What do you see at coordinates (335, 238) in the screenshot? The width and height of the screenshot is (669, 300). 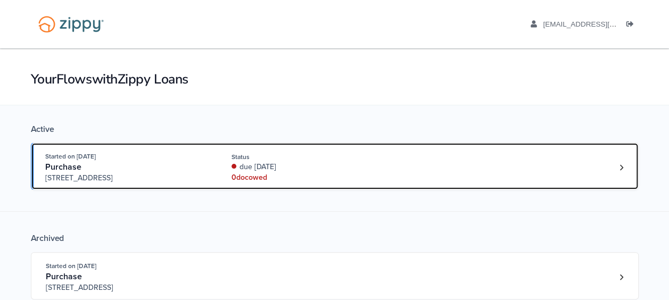 I see `div: Archived` at bounding box center [335, 238].